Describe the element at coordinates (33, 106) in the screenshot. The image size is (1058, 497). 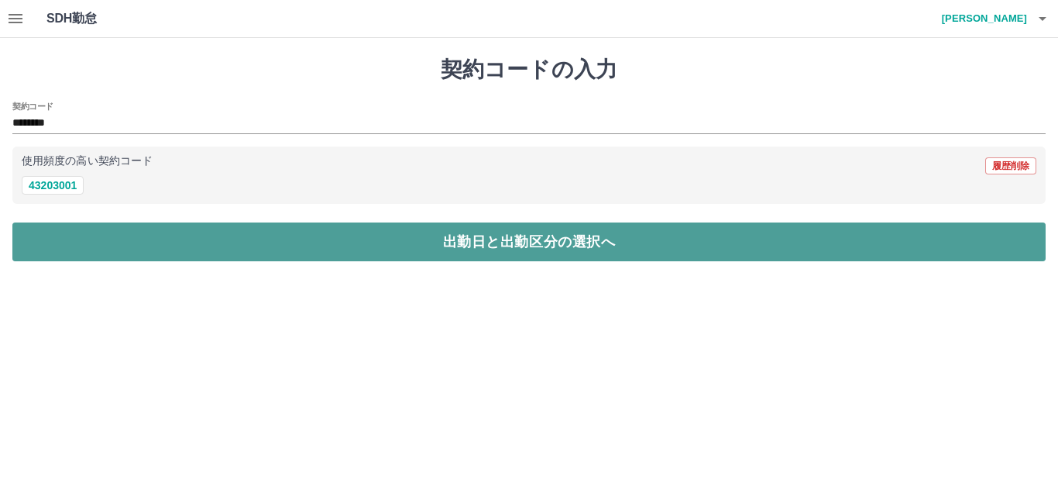
I see `h2: 契約コード` at that location.